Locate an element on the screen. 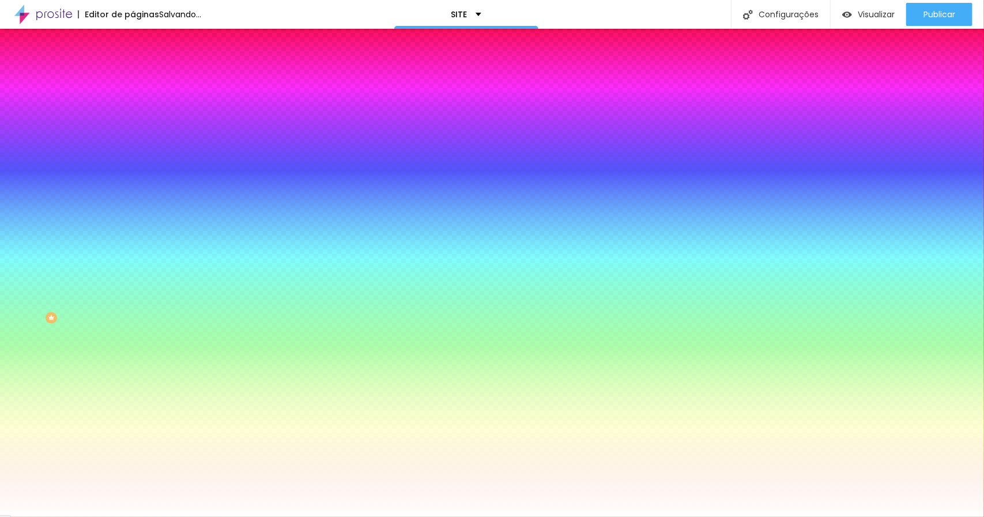  button: Visualizar is located at coordinates (868, 14).